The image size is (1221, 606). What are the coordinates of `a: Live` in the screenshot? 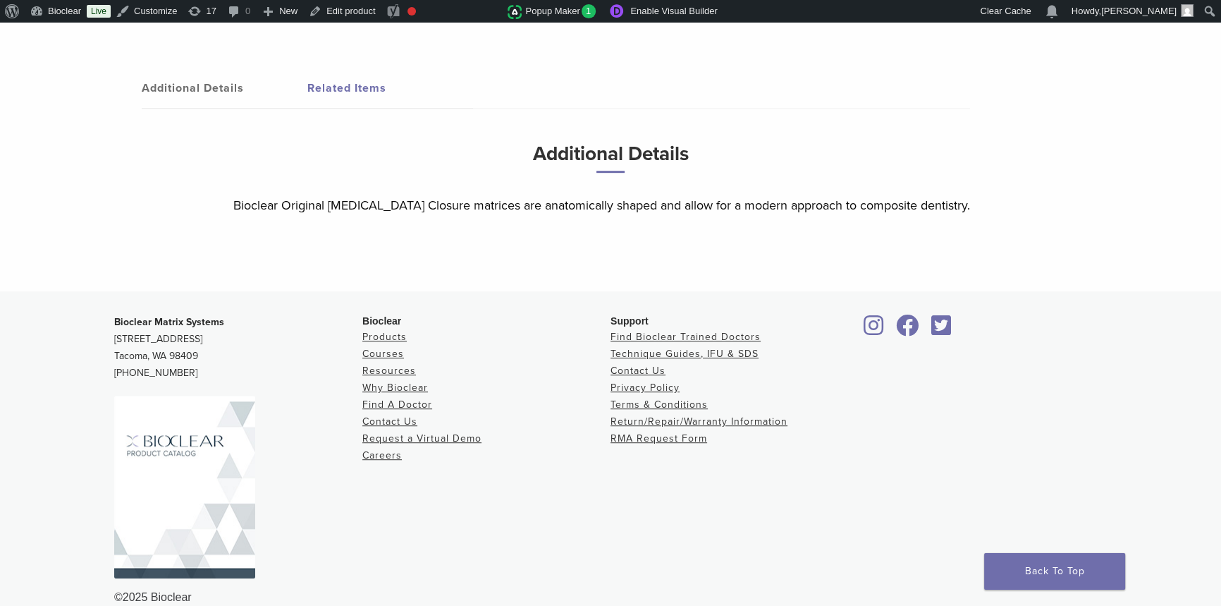 It's located at (99, 11).